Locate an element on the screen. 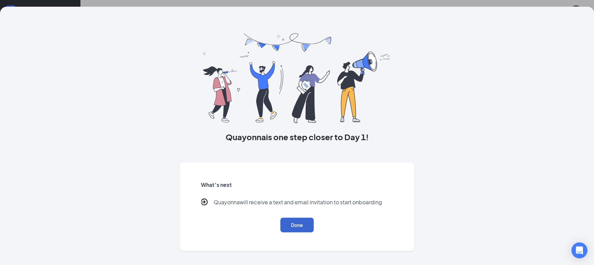 The width and height of the screenshot is (594, 265). img: you are all set is located at coordinates (296, 78).